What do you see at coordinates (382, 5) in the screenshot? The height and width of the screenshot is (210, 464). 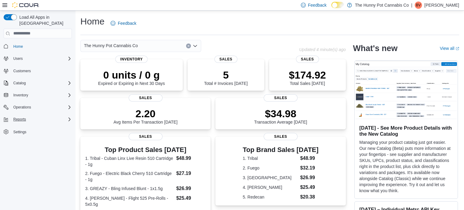 I see `p: The Hunny Pot Cannabis Co` at bounding box center [382, 5].